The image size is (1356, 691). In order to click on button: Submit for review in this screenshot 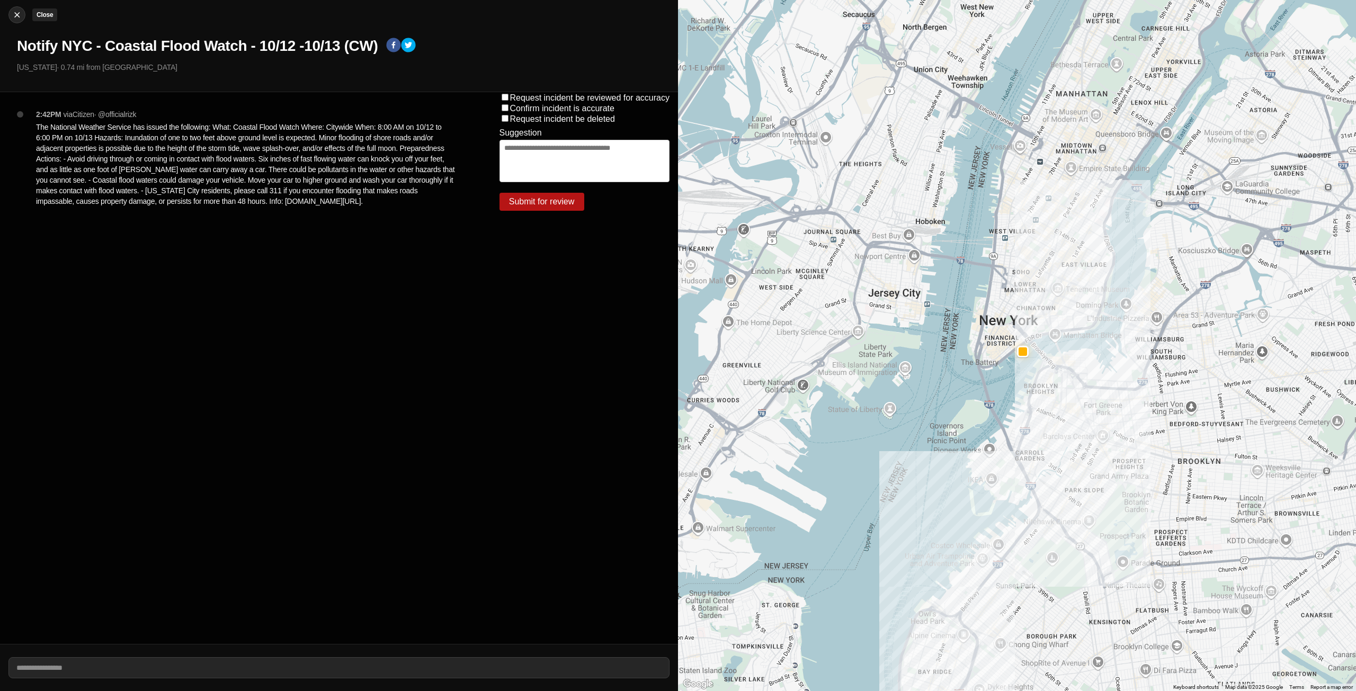, I will do `click(542, 202)`.